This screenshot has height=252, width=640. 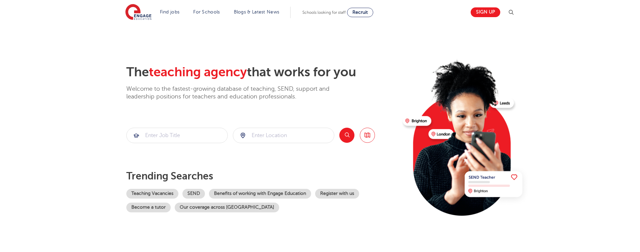 What do you see at coordinates (347, 135) in the screenshot?
I see `button: Search` at bounding box center [347, 135].